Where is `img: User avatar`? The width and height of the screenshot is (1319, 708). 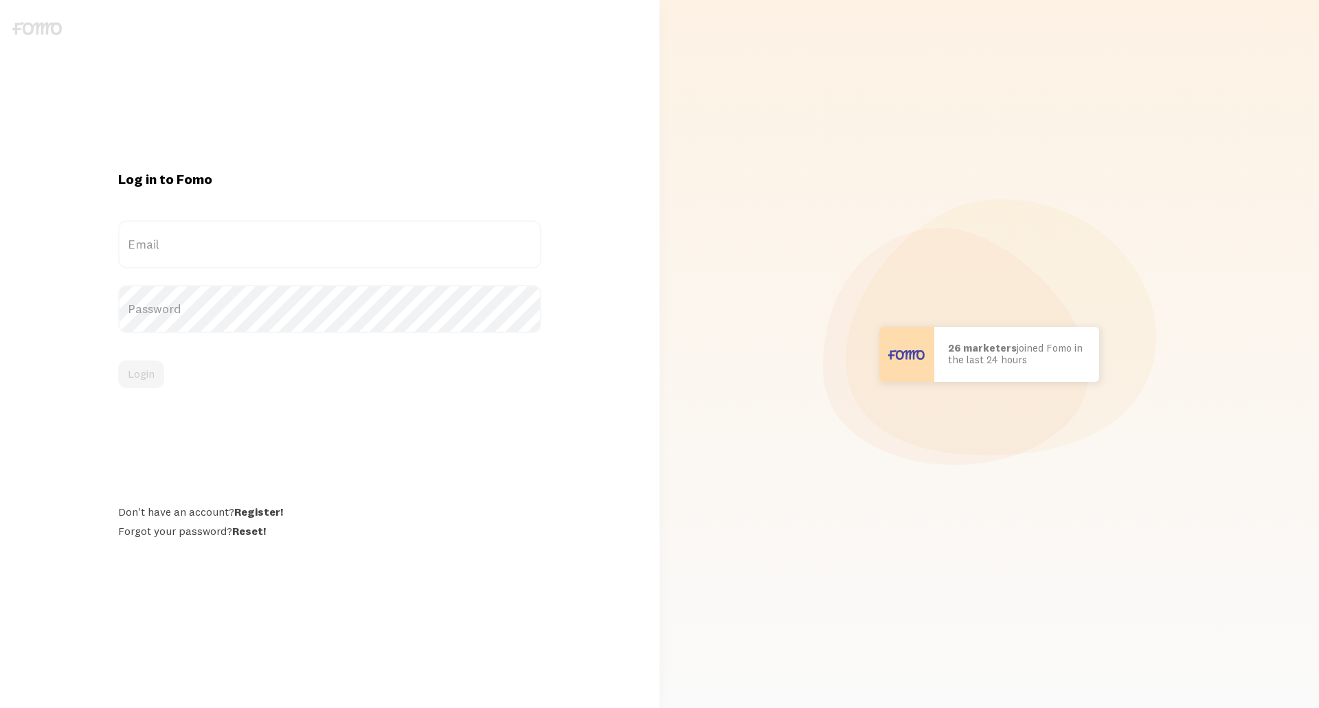
img: User avatar is located at coordinates (907, 354).